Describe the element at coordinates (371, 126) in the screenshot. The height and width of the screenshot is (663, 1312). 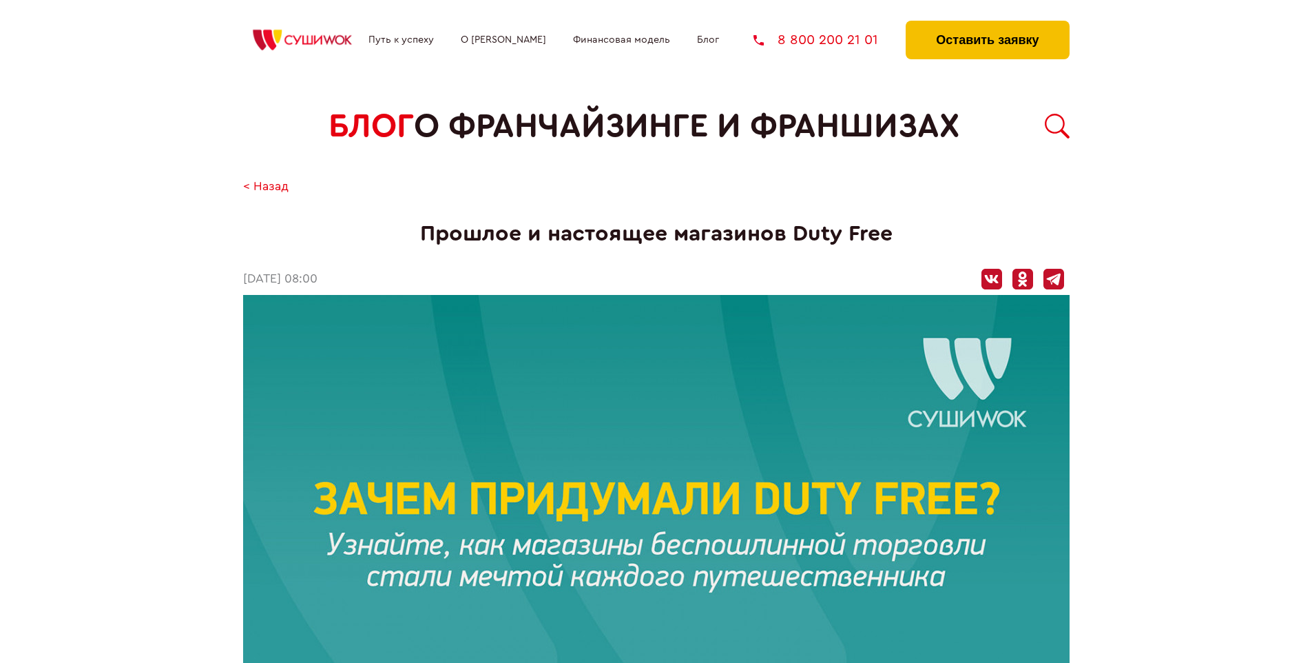
I see `span: БЛОГ` at that location.